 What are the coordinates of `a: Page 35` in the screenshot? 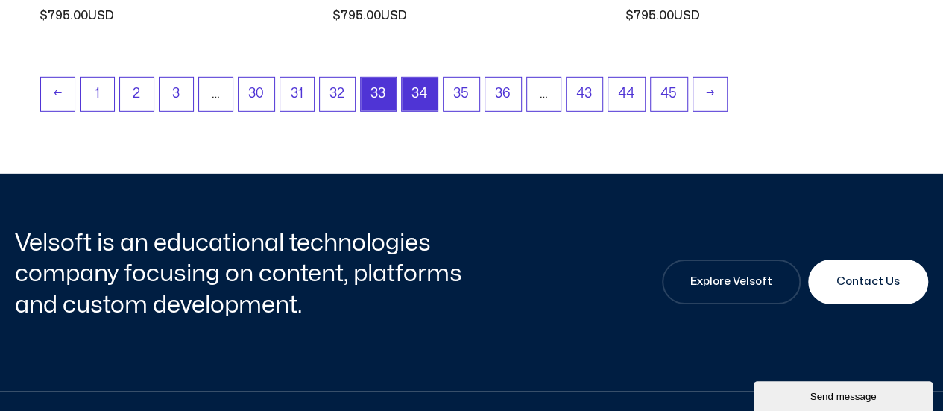 It's located at (461, 94).